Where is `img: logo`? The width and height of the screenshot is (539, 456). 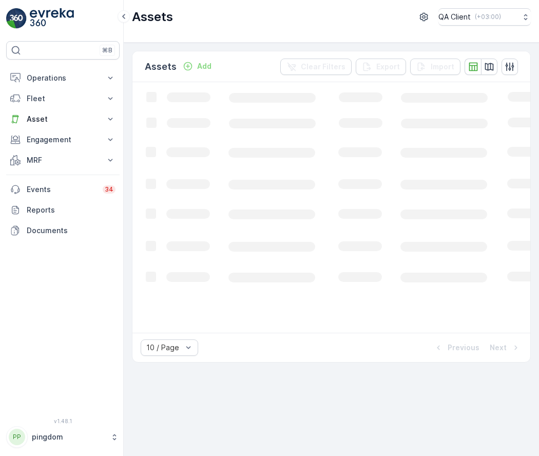 img: logo is located at coordinates (16, 18).